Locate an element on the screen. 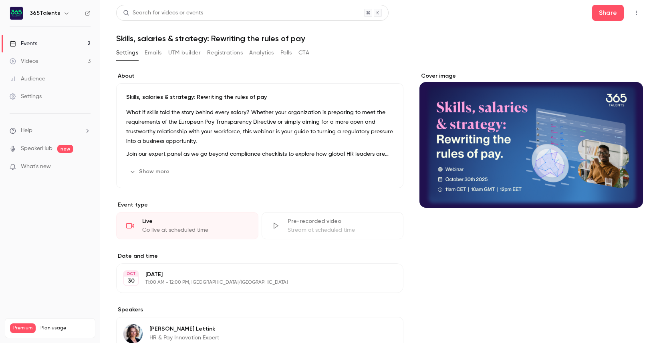 This screenshot has width=659, height=343. div: Stream at scheduled time is located at coordinates (341, 230).